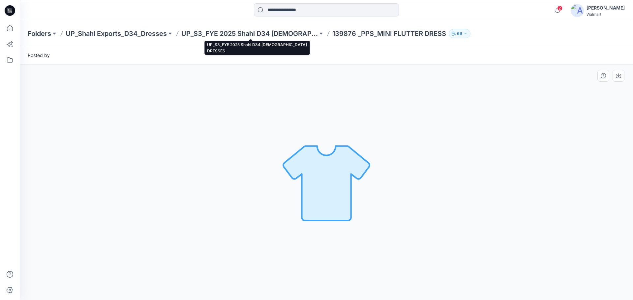 The image size is (633, 300). What do you see at coordinates (459, 34) in the screenshot?
I see `p: 69` at bounding box center [459, 34].